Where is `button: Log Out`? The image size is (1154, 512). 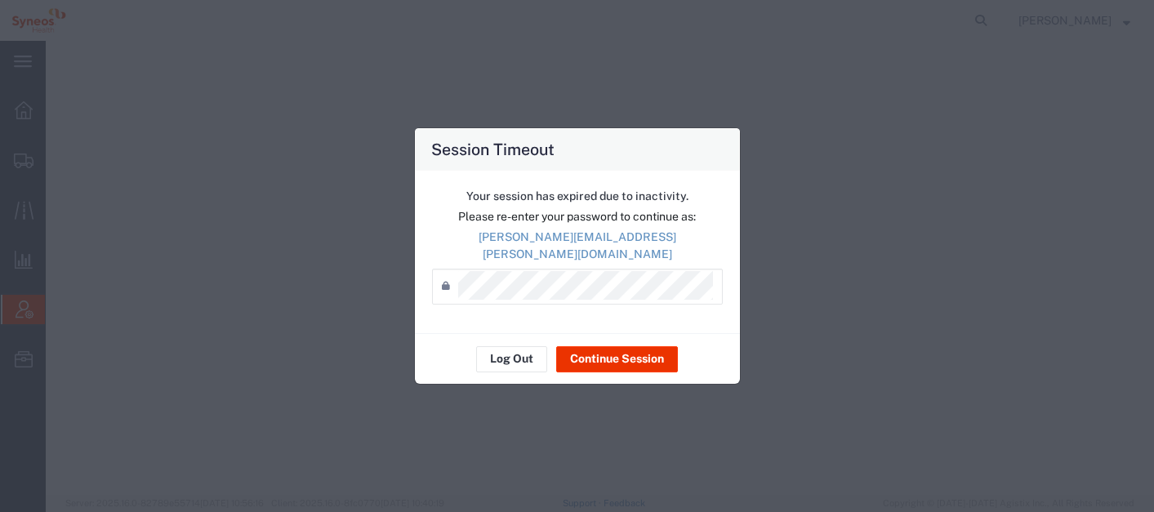 button: Log Out is located at coordinates (511, 359).